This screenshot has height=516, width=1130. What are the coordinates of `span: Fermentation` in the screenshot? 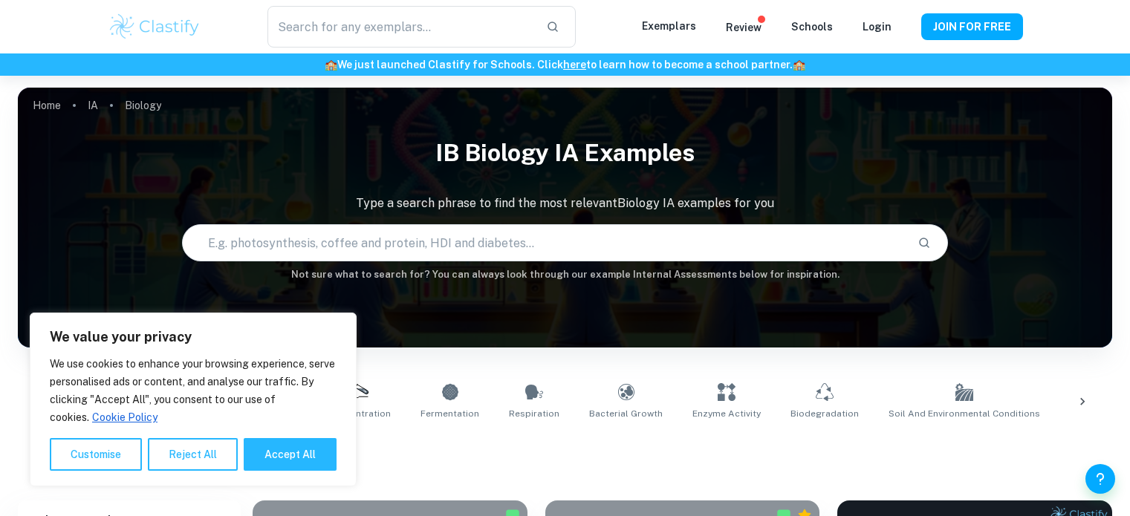 It's located at (449, 414).